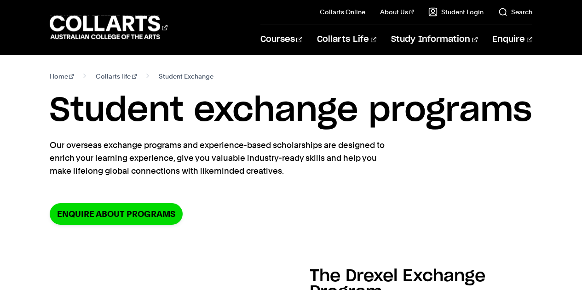 The height and width of the screenshot is (290, 582). I want to click on a: Search, so click(515, 12).